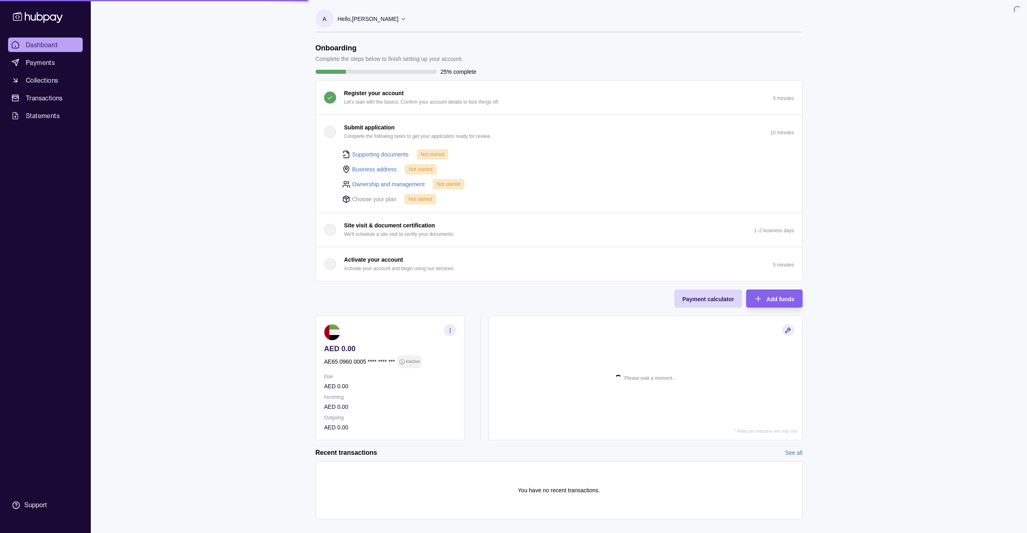 The image size is (1027, 533). Describe the element at coordinates (45, 80) in the screenshot. I see `a: Collections` at that location.